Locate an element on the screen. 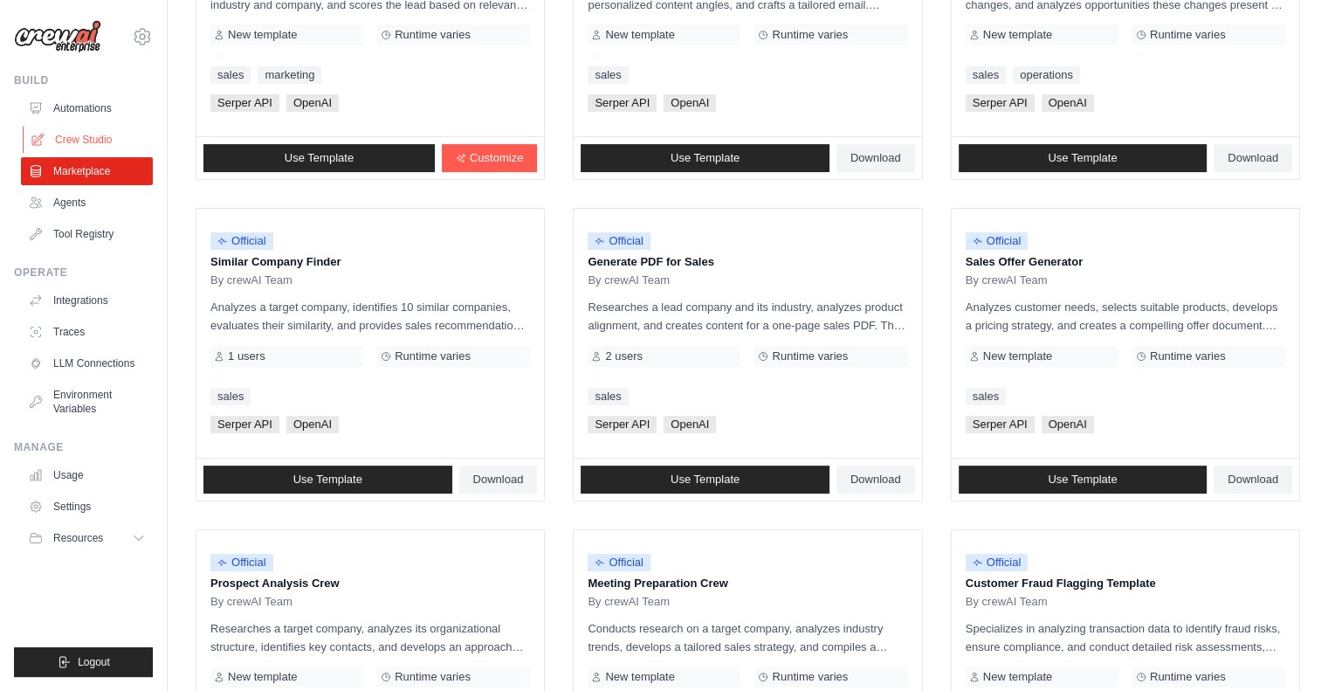 The height and width of the screenshot is (691, 1328). a: Marketplace is located at coordinates (86, 171).